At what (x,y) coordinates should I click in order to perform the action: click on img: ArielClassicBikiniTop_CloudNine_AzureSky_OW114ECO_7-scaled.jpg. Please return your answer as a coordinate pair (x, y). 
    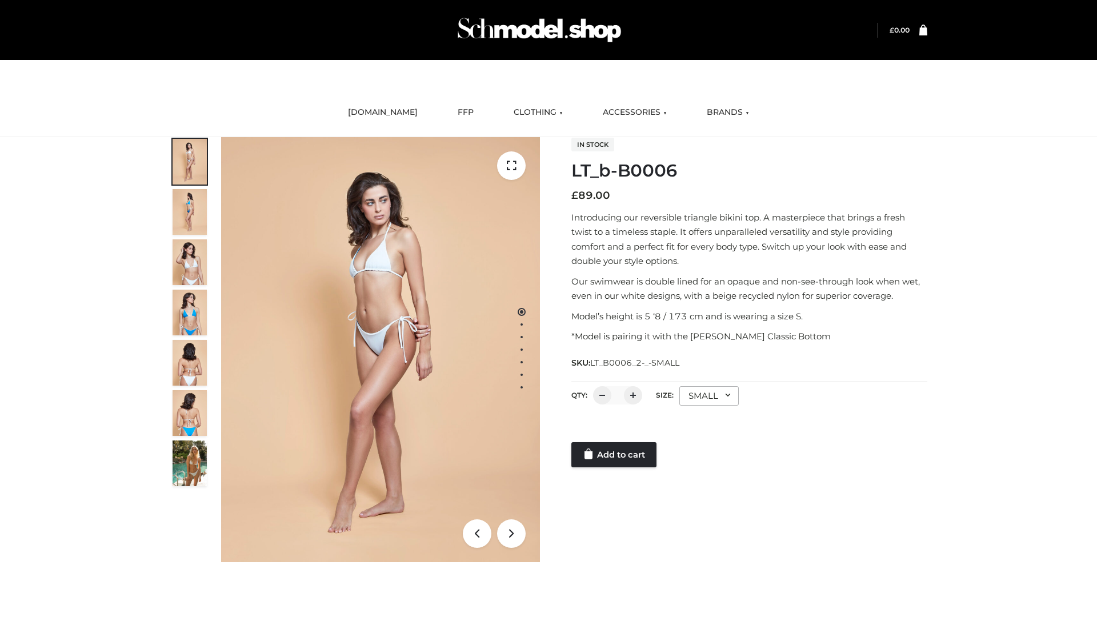
    Looking at the image, I should click on (190, 363).